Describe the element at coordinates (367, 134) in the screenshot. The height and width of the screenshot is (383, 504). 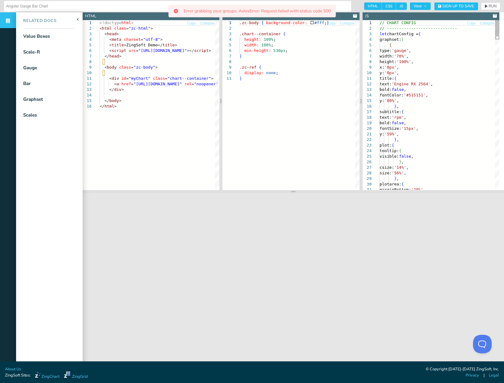
I see `div: 21` at that location.